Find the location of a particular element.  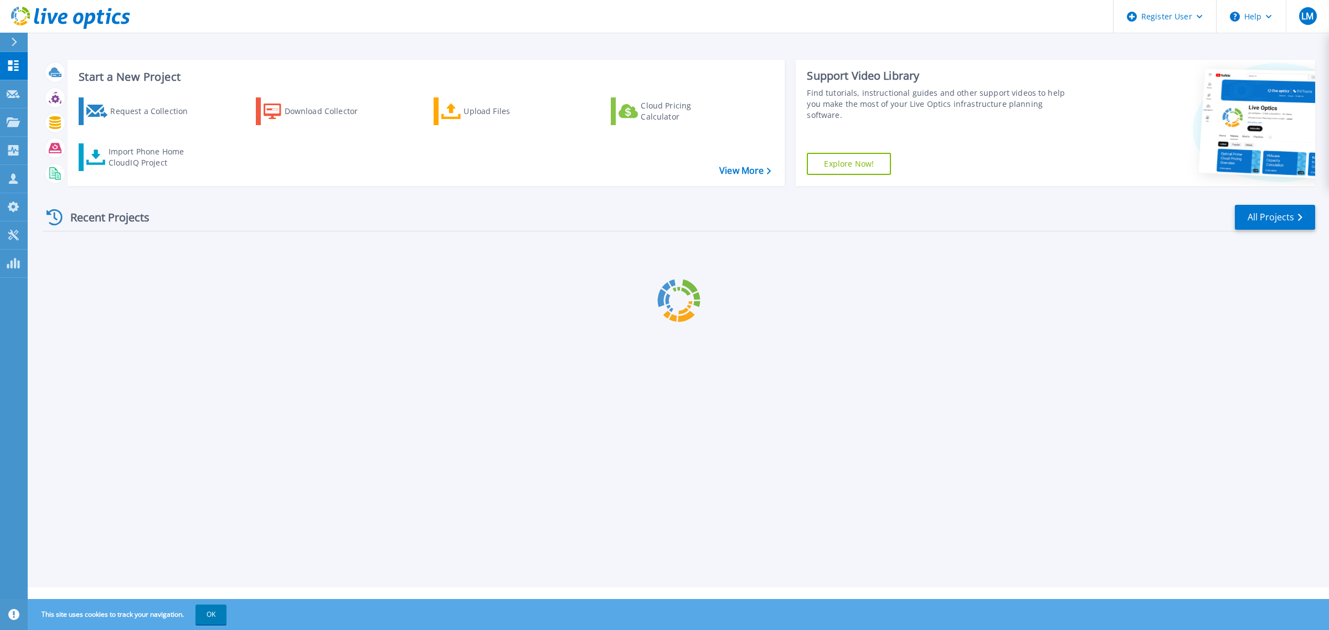

a: Upload Files is located at coordinates (495, 111).